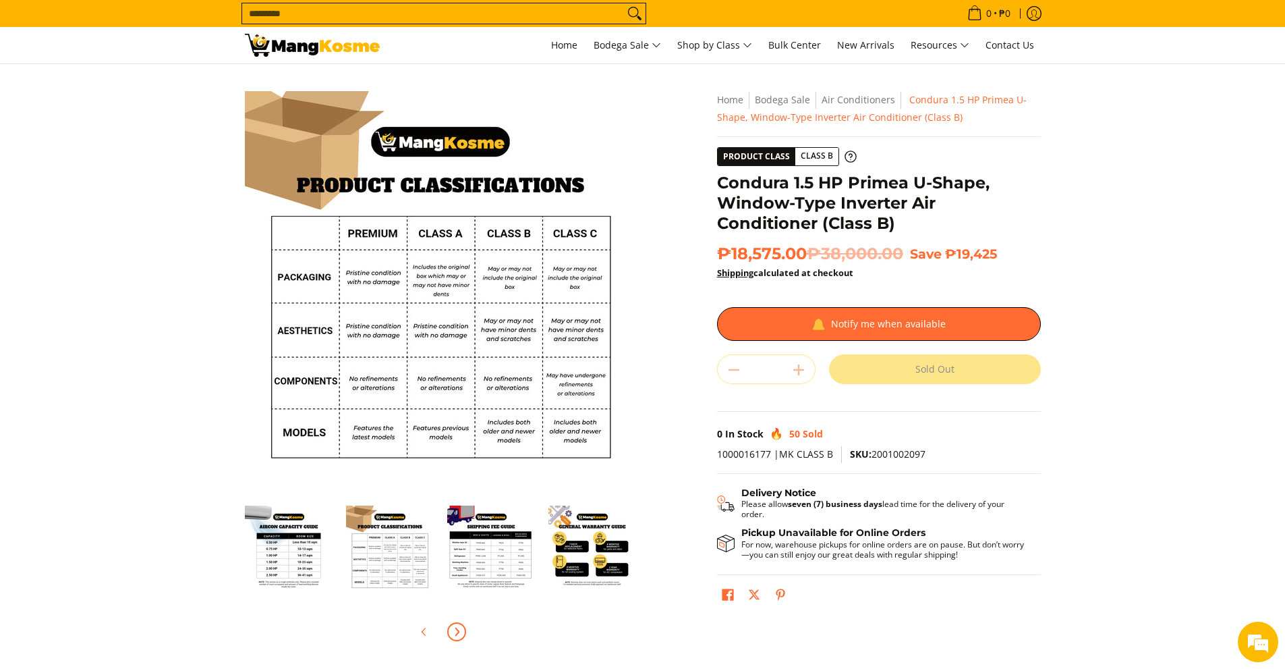 This screenshot has width=1285, height=669. Describe the element at coordinates (885, 549) in the screenshot. I see `p: For now, warehouse pickups for online orders are on pause. But don’t worry—you can still enjoy ou...` at that location.